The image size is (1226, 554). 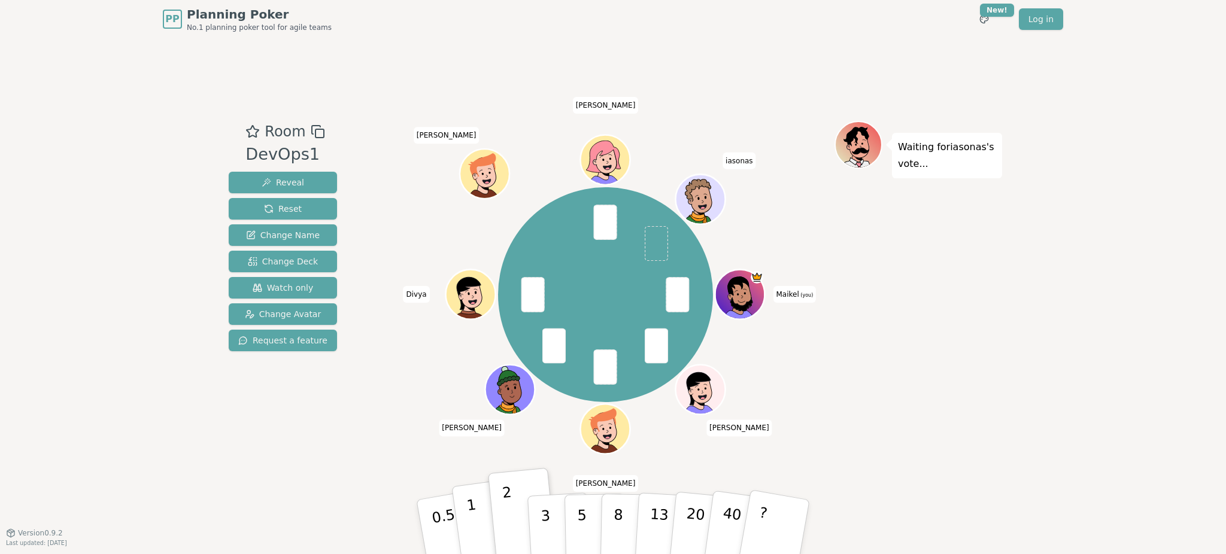 I want to click on button: New!, so click(x=984, y=19).